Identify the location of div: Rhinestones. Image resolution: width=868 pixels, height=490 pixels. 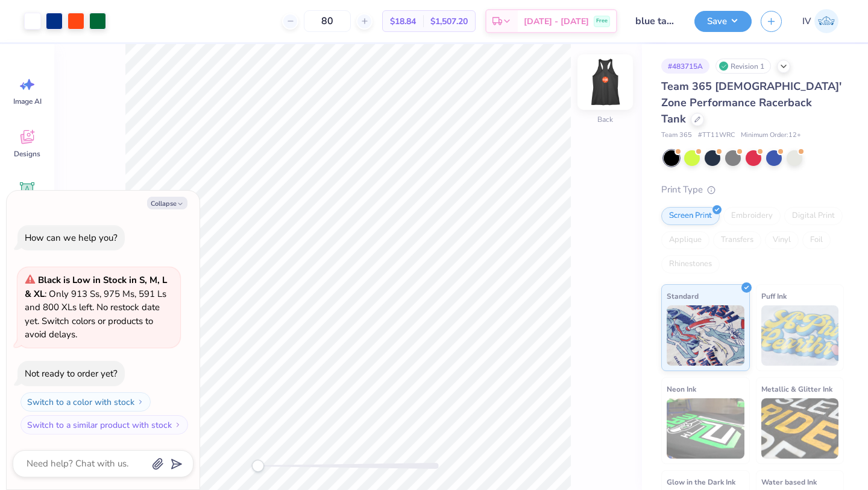
(690, 264).